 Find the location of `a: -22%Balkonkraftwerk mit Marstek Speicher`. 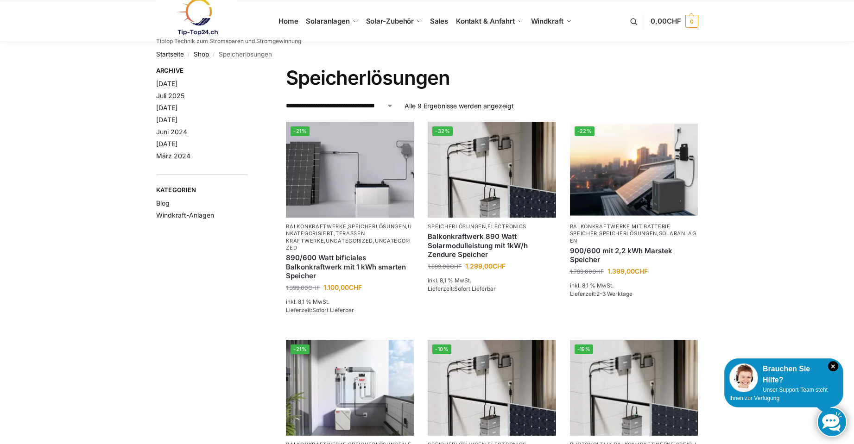

a: -22%Balkonkraftwerk mit Marstek Speicher is located at coordinates (634, 169).